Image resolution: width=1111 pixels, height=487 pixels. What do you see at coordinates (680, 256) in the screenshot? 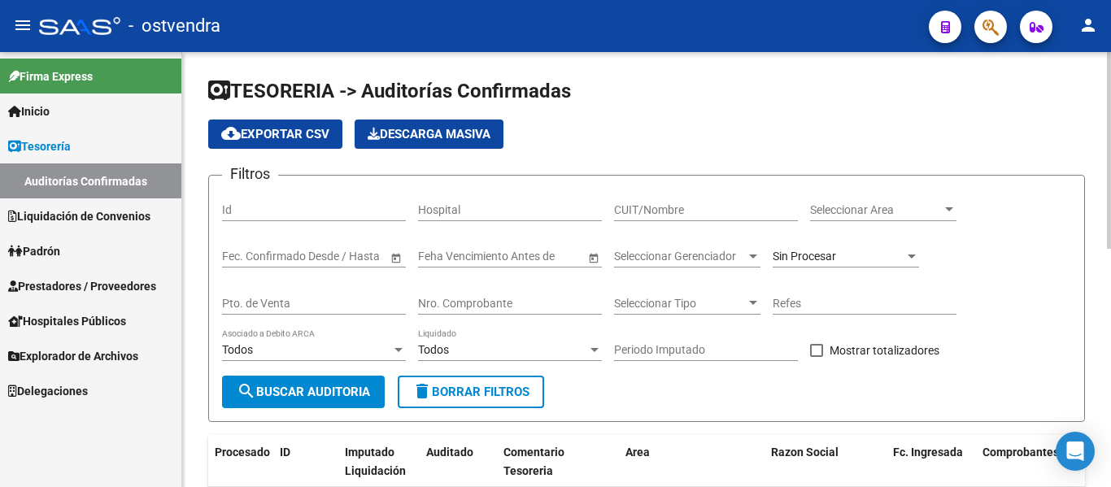
I see `span: Seleccionar Gerenciador` at bounding box center [680, 256].